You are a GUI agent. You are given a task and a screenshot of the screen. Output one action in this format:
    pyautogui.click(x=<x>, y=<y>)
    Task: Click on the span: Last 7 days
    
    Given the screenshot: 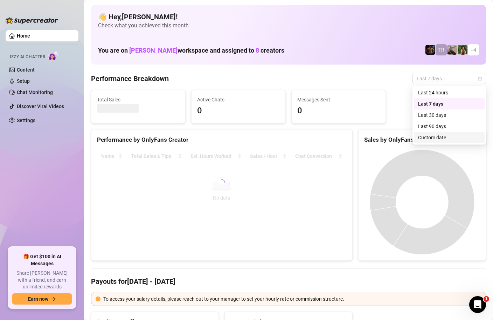 What is the action you would take?
    pyautogui.click(x=450, y=78)
    